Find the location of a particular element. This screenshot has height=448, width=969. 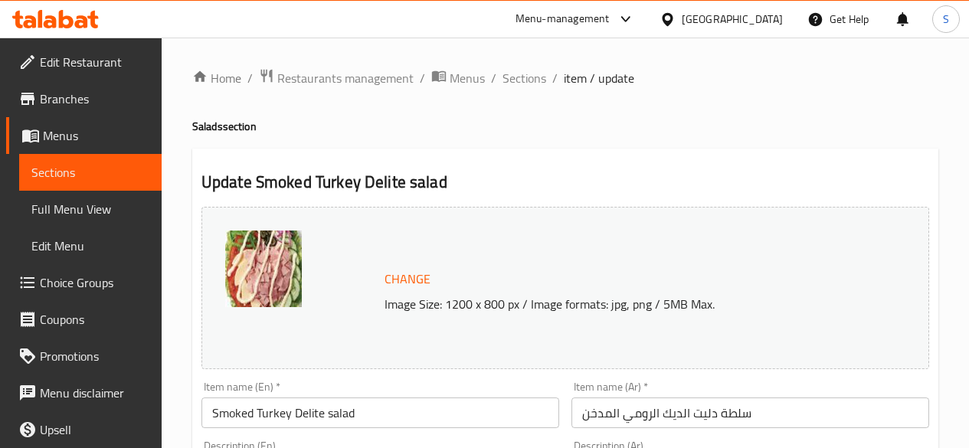

a: Full Menu View is located at coordinates (90, 209).